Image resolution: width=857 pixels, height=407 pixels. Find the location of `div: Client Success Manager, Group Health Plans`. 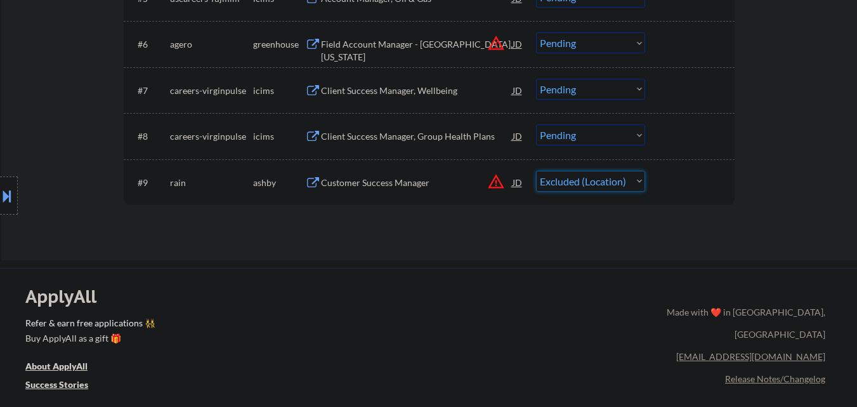

div: Client Success Manager, Group Health Plans is located at coordinates (417, 136).